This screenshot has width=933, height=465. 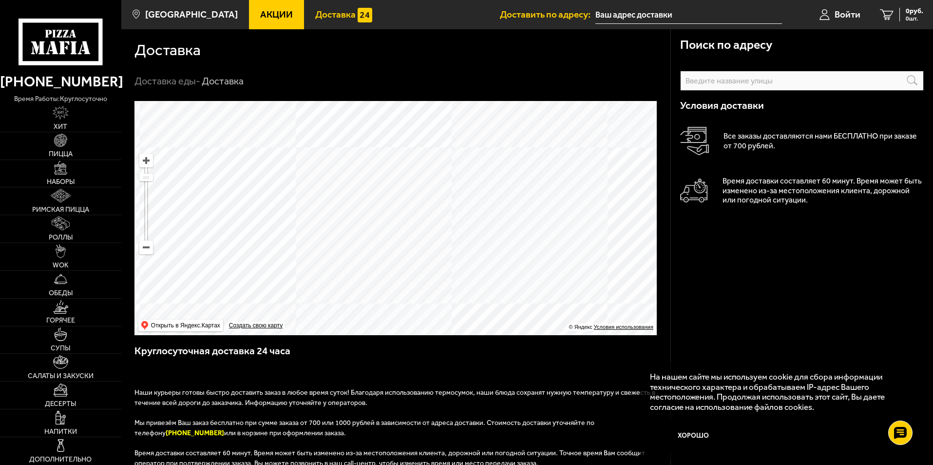 What do you see at coordinates (694, 436) in the screenshot?
I see `button: Хорошо` at bounding box center [694, 436].